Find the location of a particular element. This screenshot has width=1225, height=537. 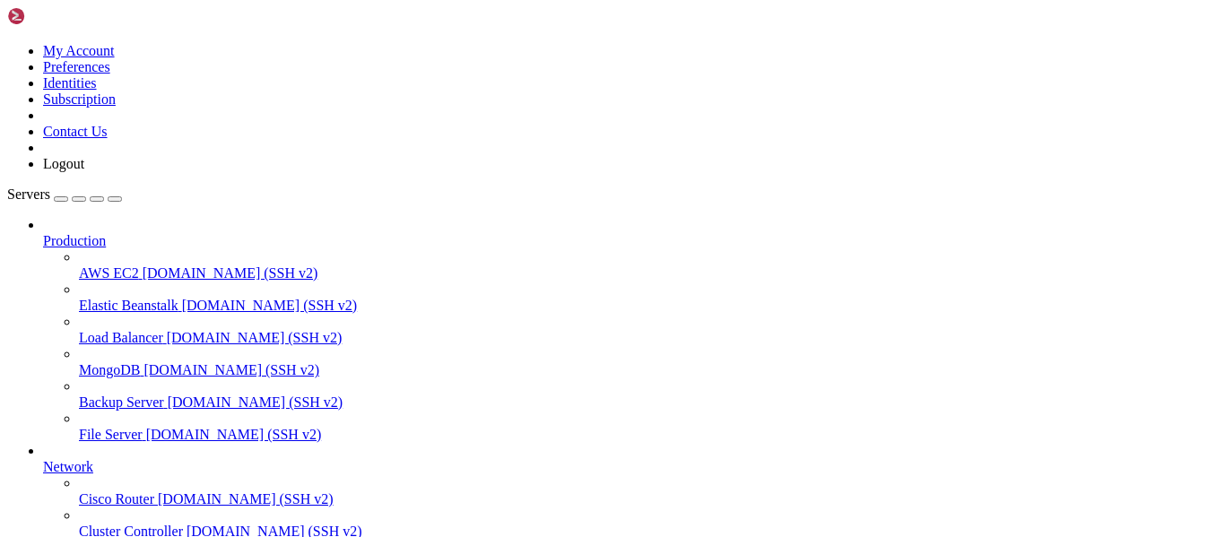

a: Preferences is located at coordinates (76, 66).